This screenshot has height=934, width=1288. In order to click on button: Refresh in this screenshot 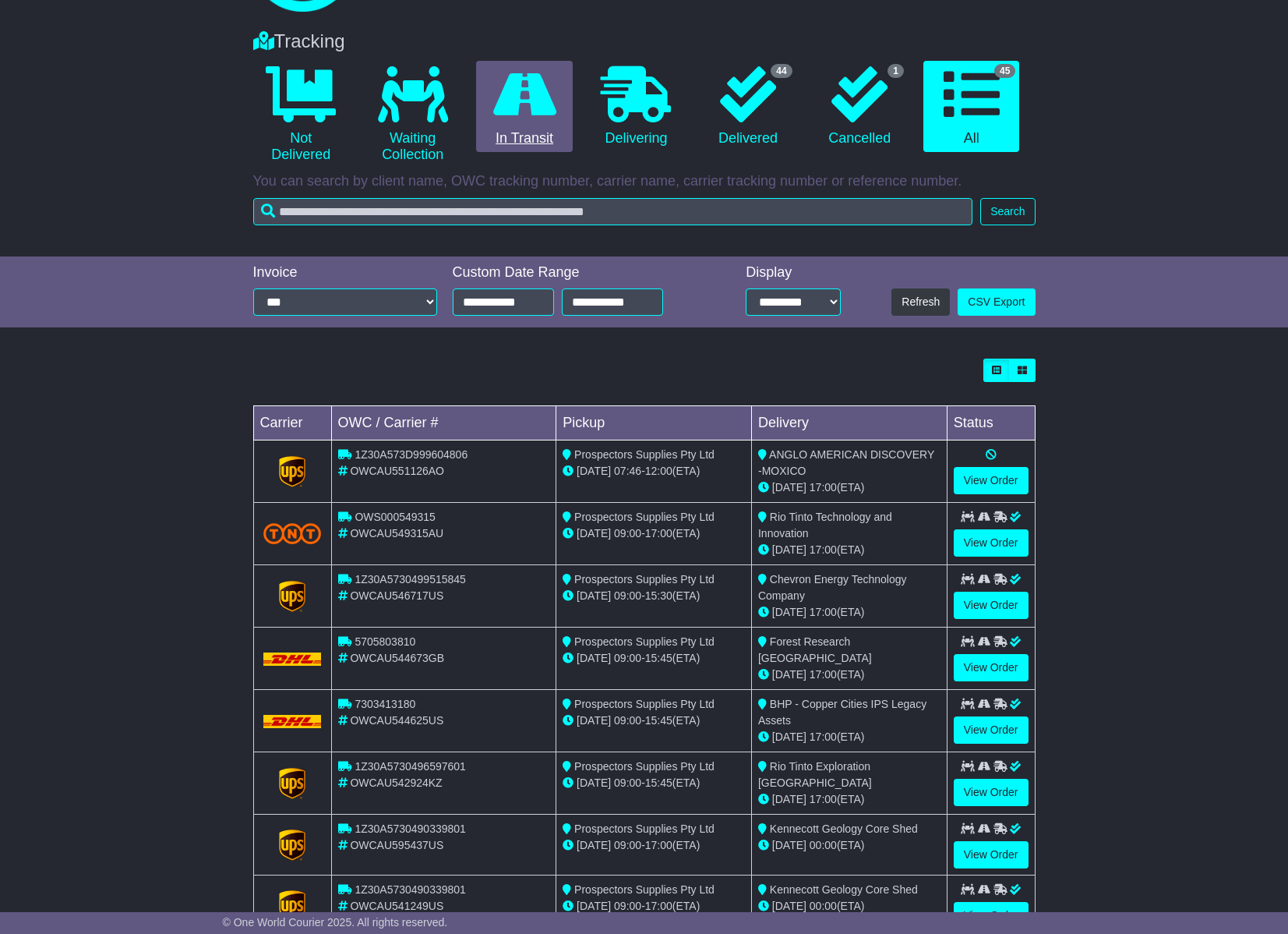, I will do `click(920, 302)`.